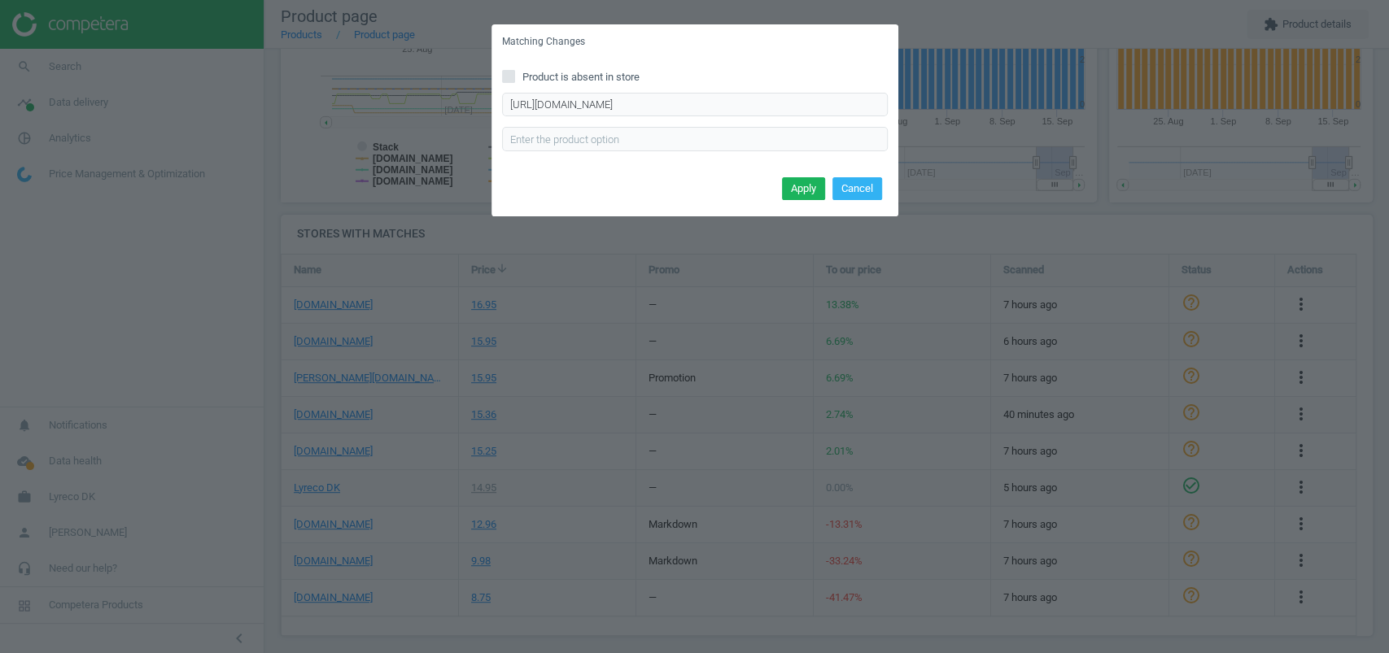 The image size is (1389, 653). Describe the element at coordinates (857, 189) in the screenshot. I see `button: Cancel` at that location.